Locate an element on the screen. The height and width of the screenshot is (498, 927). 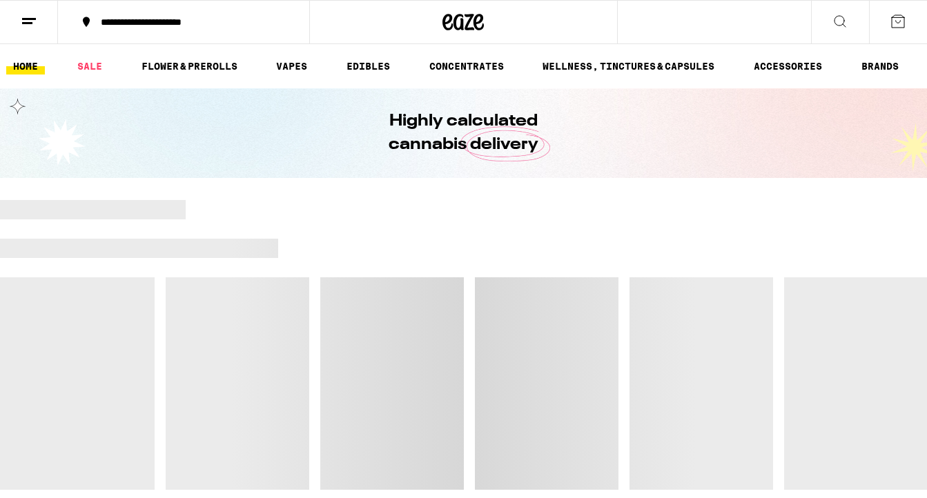
a: EDIBLES is located at coordinates (368, 66).